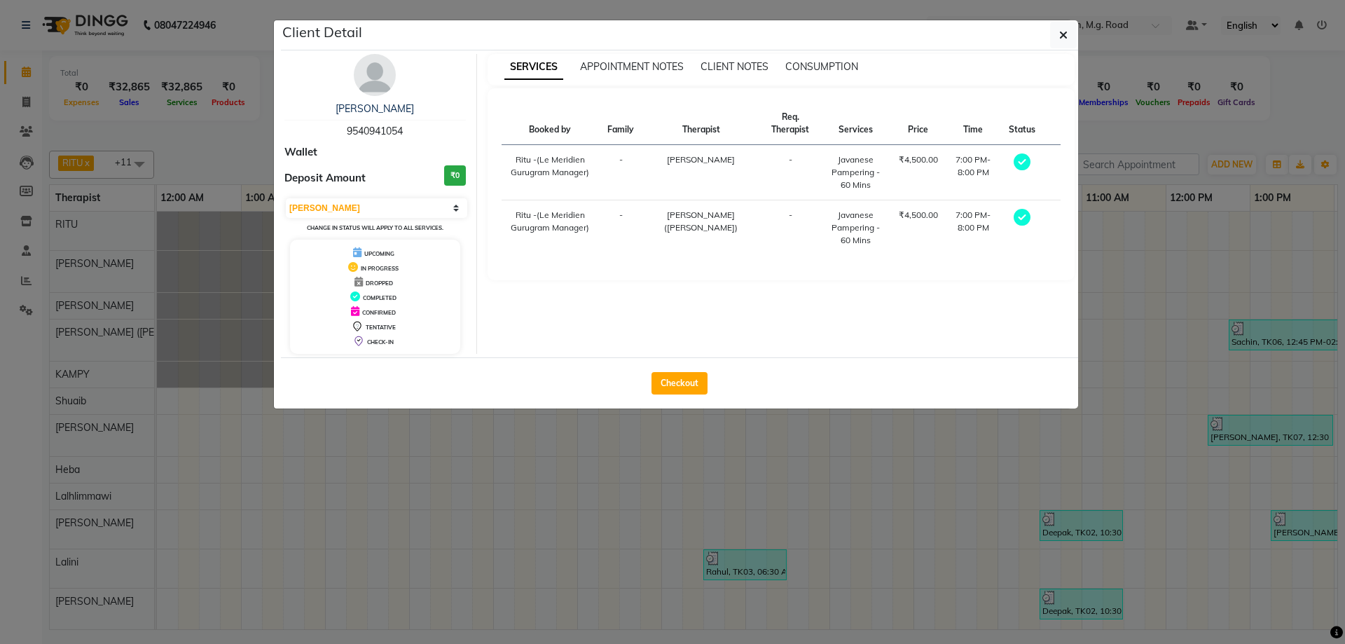 The image size is (1345, 644). Describe the element at coordinates (375, 228) in the screenshot. I see `small: Change in status will apply to all services.` at that location.